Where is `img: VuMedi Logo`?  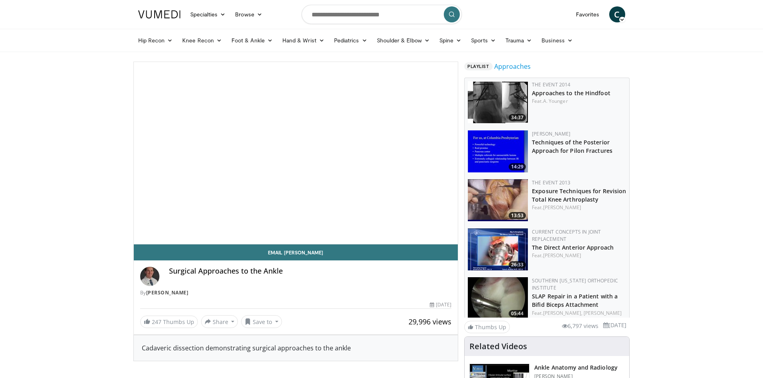 img: VuMedi Logo is located at coordinates (159, 14).